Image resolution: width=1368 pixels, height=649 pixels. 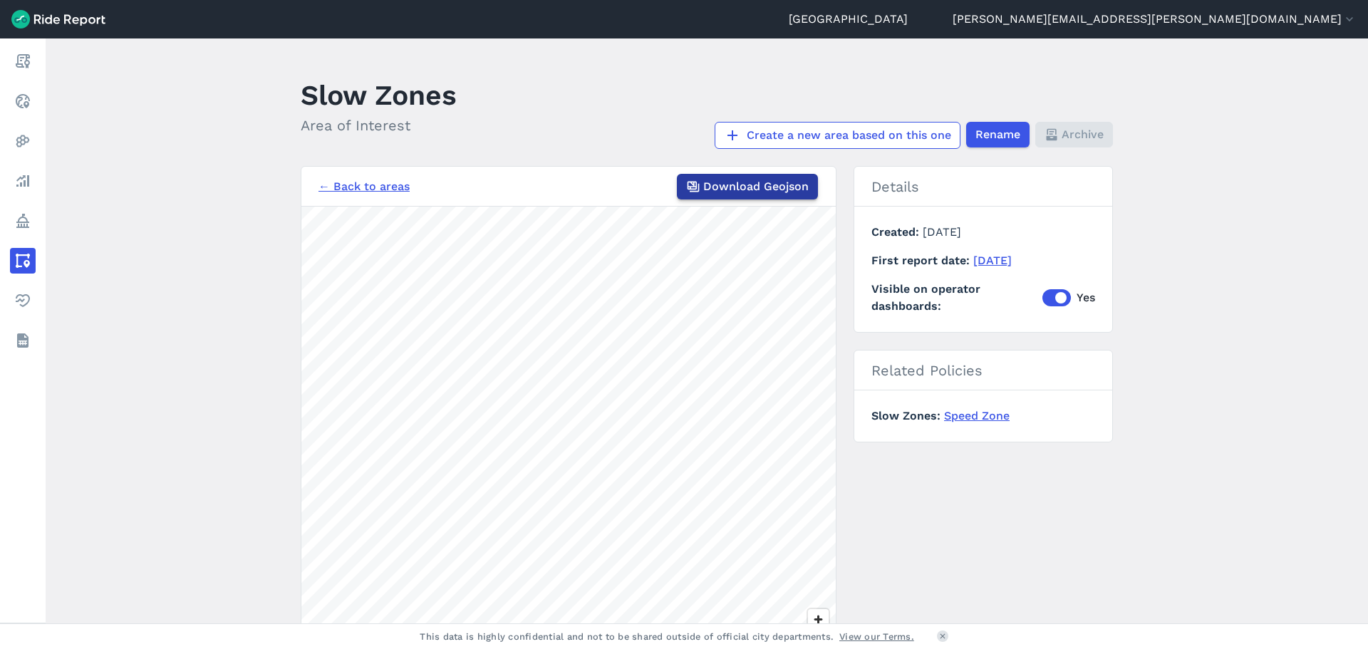 I want to click on a: Report, so click(x=23, y=61).